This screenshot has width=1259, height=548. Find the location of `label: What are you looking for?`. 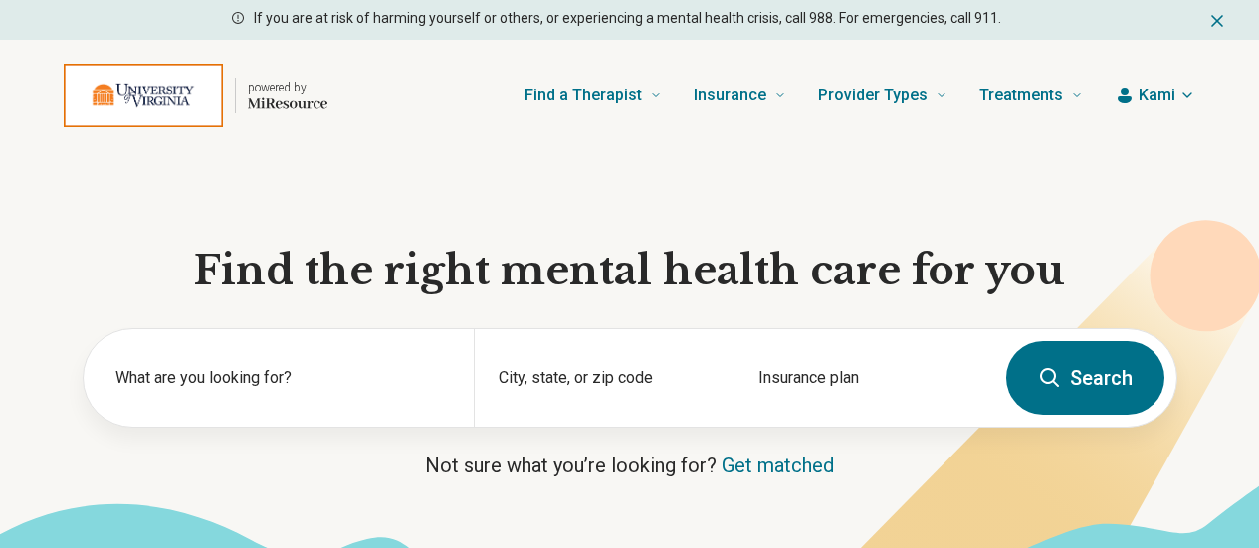

label: What are you looking for? is located at coordinates (283, 378).